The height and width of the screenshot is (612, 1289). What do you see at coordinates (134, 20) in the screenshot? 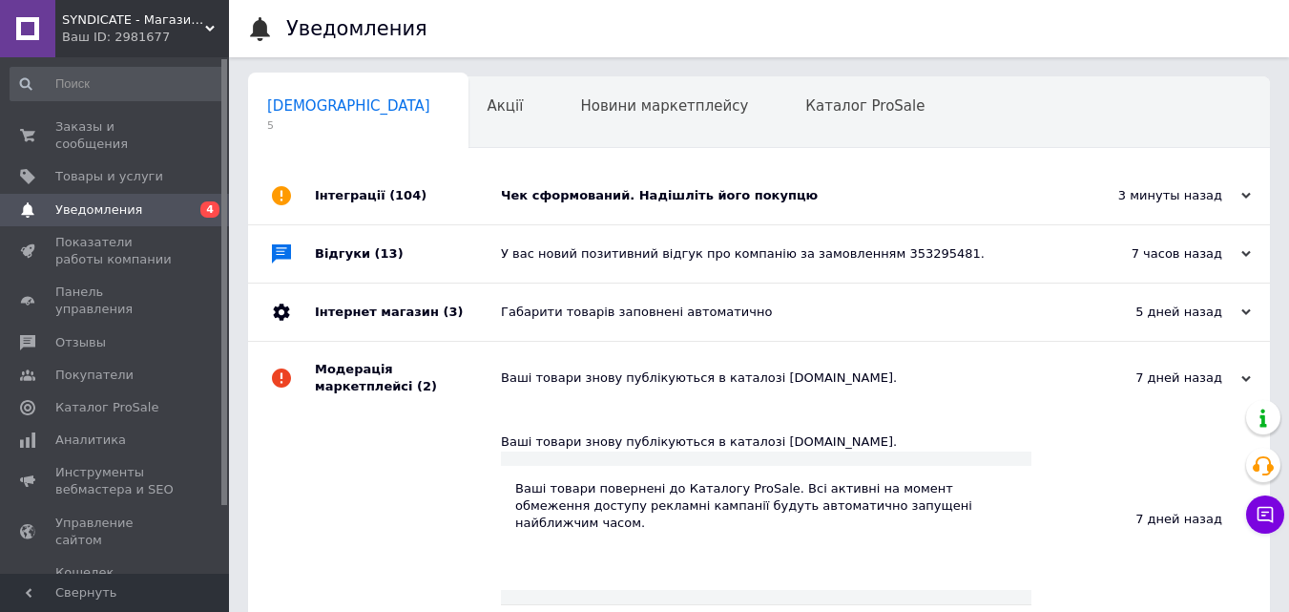
I see `span: SYNDICATE - Магазин спортивного питания` at bounding box center [134, 20].